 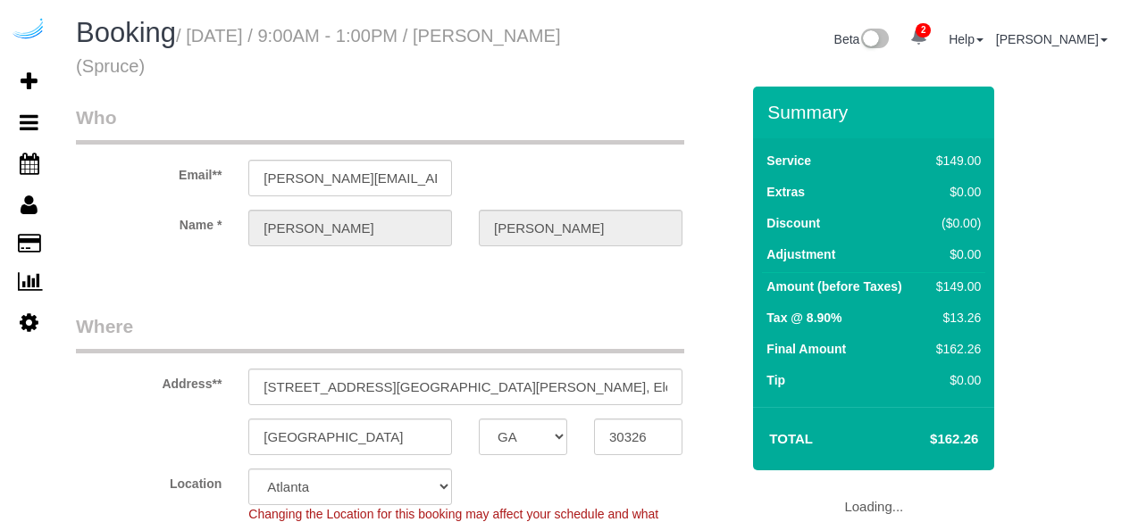 I want to click on input: Last Name**, so click(x=580, y=228).